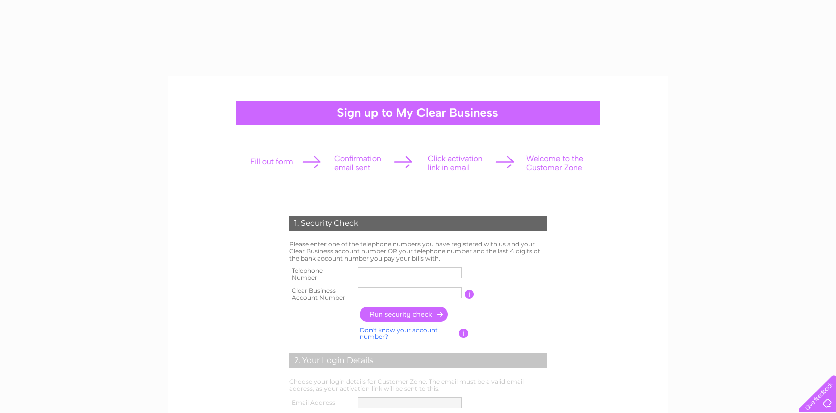 This screenshot has height=413, width=836. What do you see at coordinates (321, 295) in the screenshot?
I see `th: Clear Business Account Number` at bounding box center [321, 295].